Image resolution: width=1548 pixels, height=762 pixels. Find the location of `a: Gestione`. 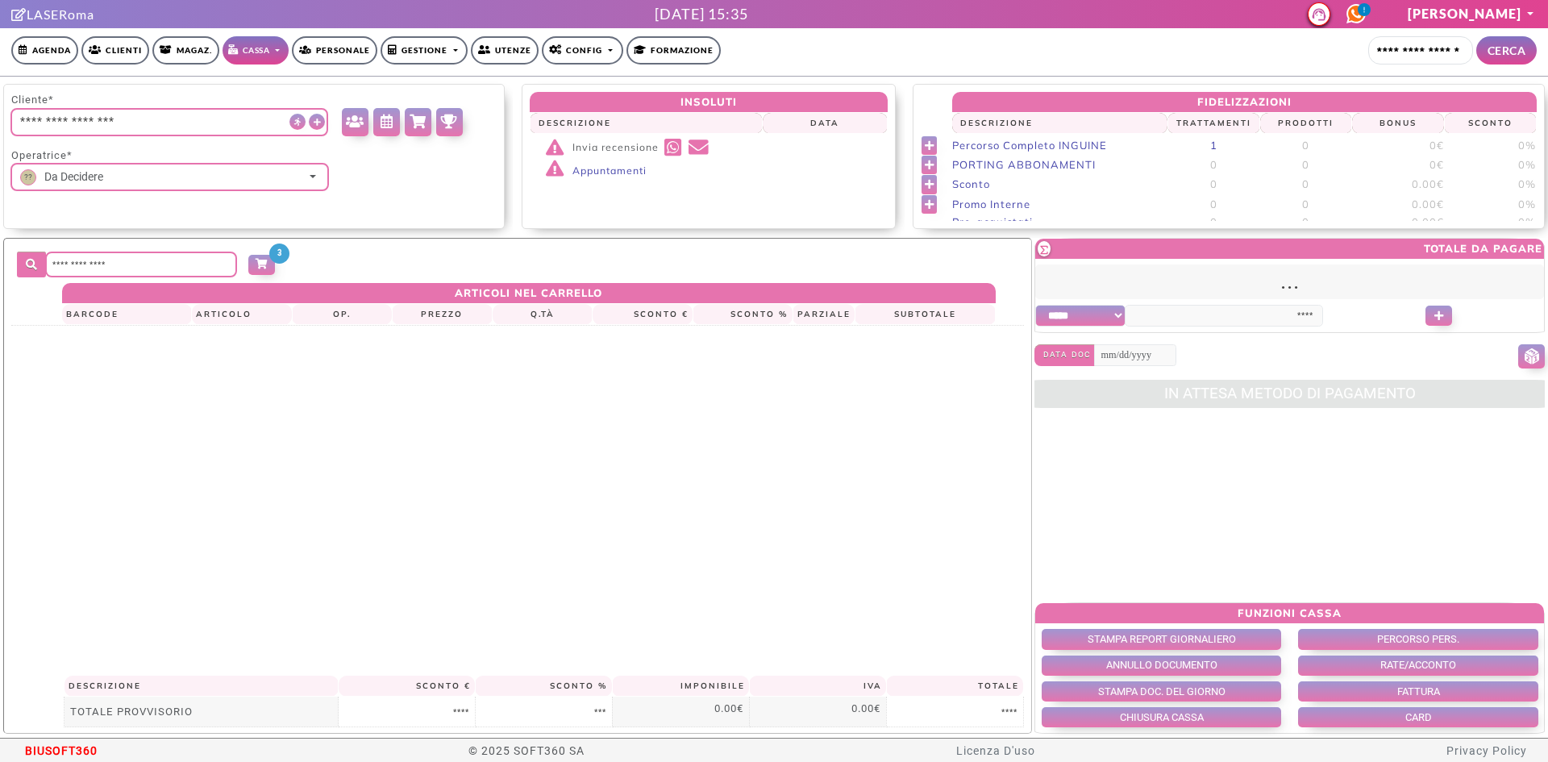

a: Gestione is located at coordinates (424, 50).